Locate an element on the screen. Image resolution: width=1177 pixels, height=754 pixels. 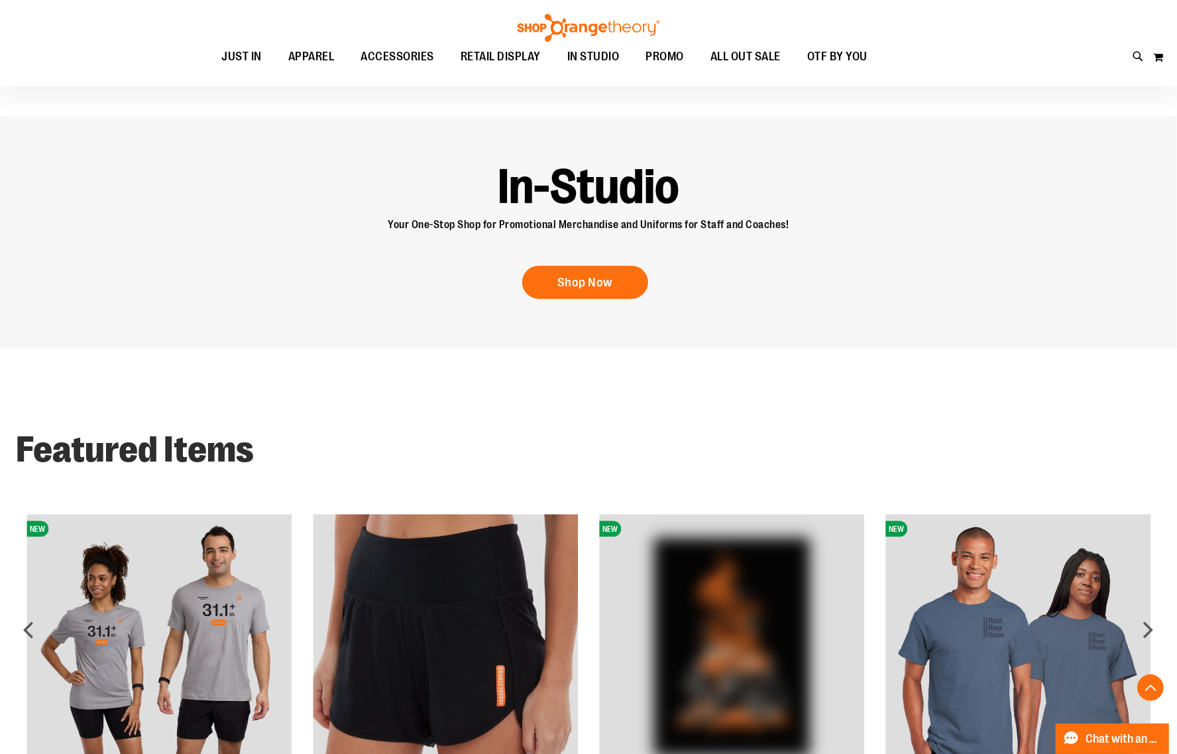
span: PROMO is located at coordinates (665, 56).